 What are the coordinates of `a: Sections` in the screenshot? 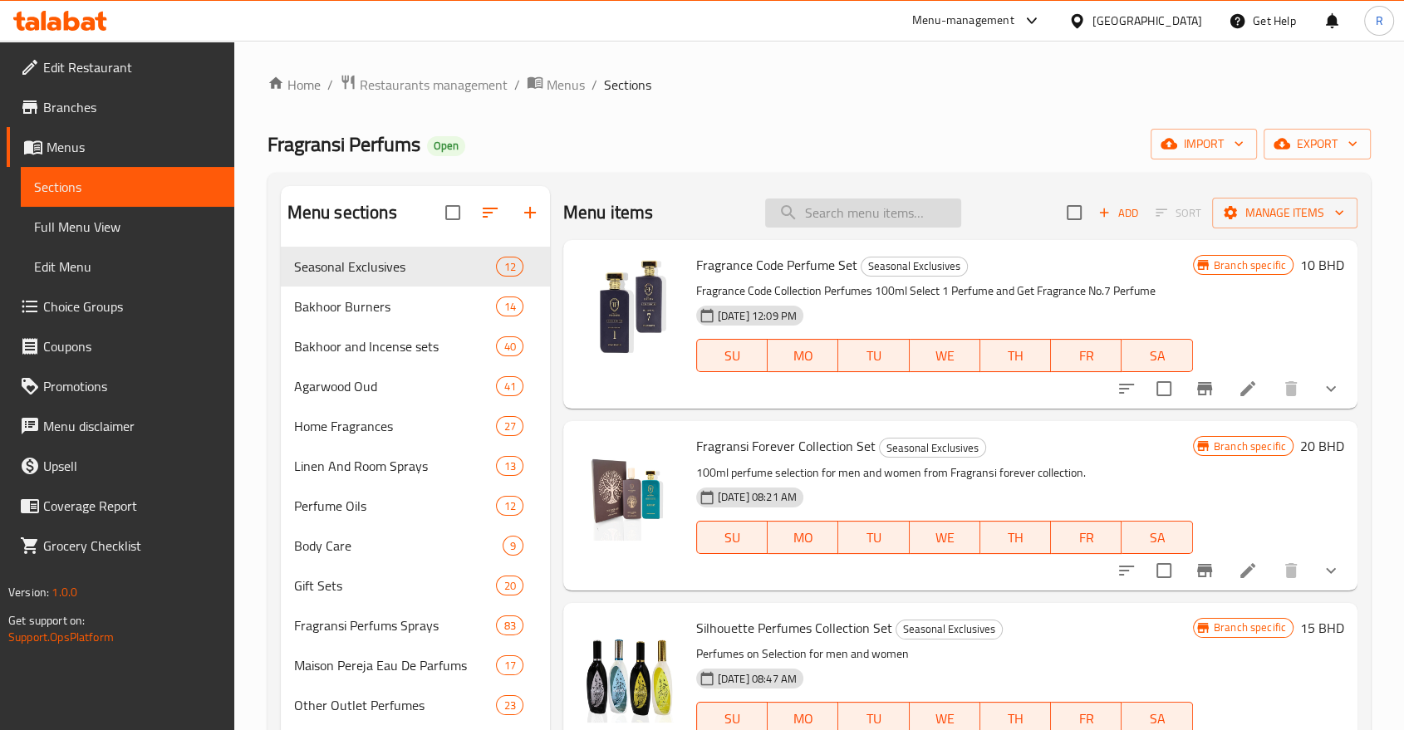 It's located at (127, 187).